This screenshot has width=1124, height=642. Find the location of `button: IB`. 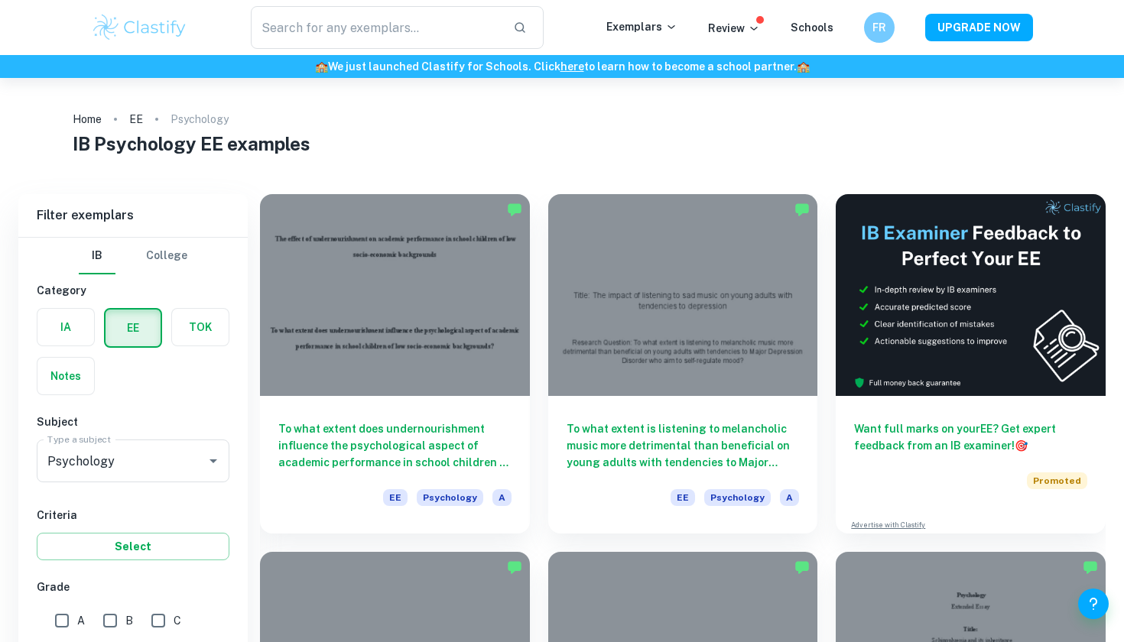

button: IB is located at coordinates (97, 256).